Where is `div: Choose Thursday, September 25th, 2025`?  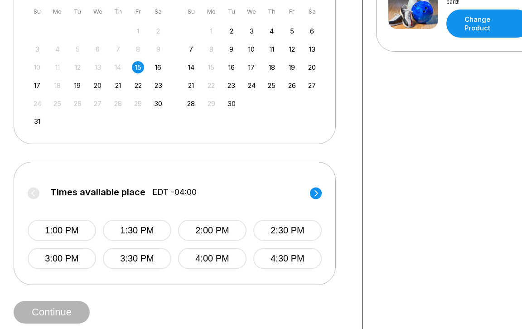 div: Choose Thursday, September 25th, 2025 is located at coordinates (271, 85).